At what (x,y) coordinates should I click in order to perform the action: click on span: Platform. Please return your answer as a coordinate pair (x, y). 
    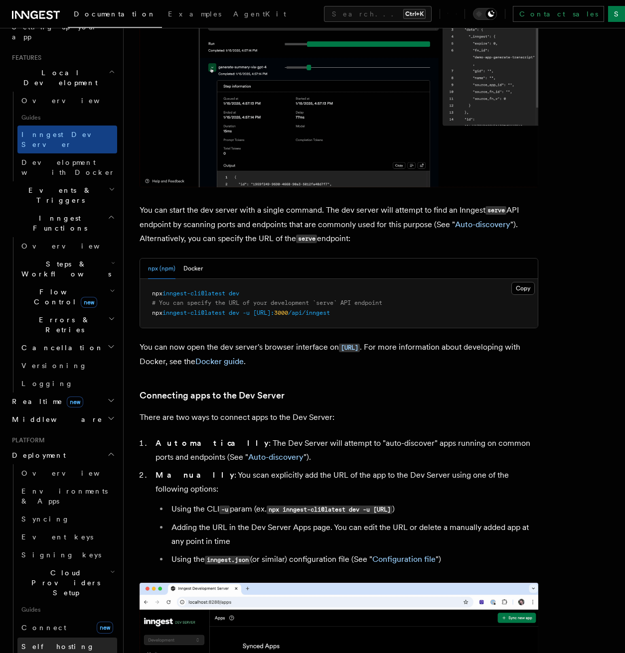
    Looking at the image, I should click on (26, 441).